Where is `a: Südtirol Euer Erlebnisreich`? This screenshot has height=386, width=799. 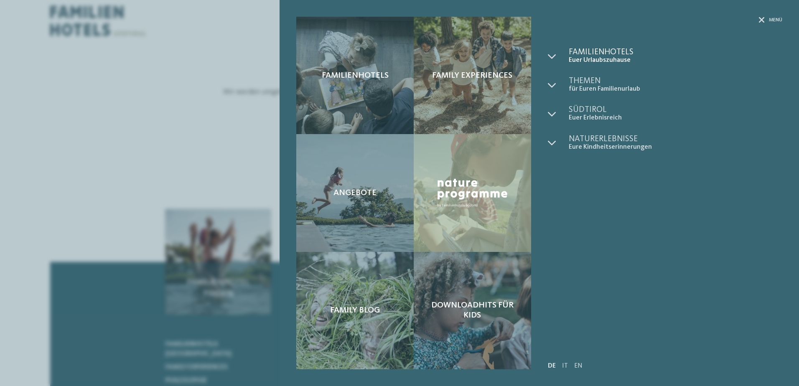
a: Südtirol Euer Erlebnisreich is located at coordinates (676, 114).